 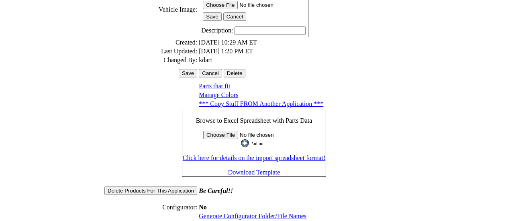 I want to click on a: Parts that fit, so click(x=215, y=86).